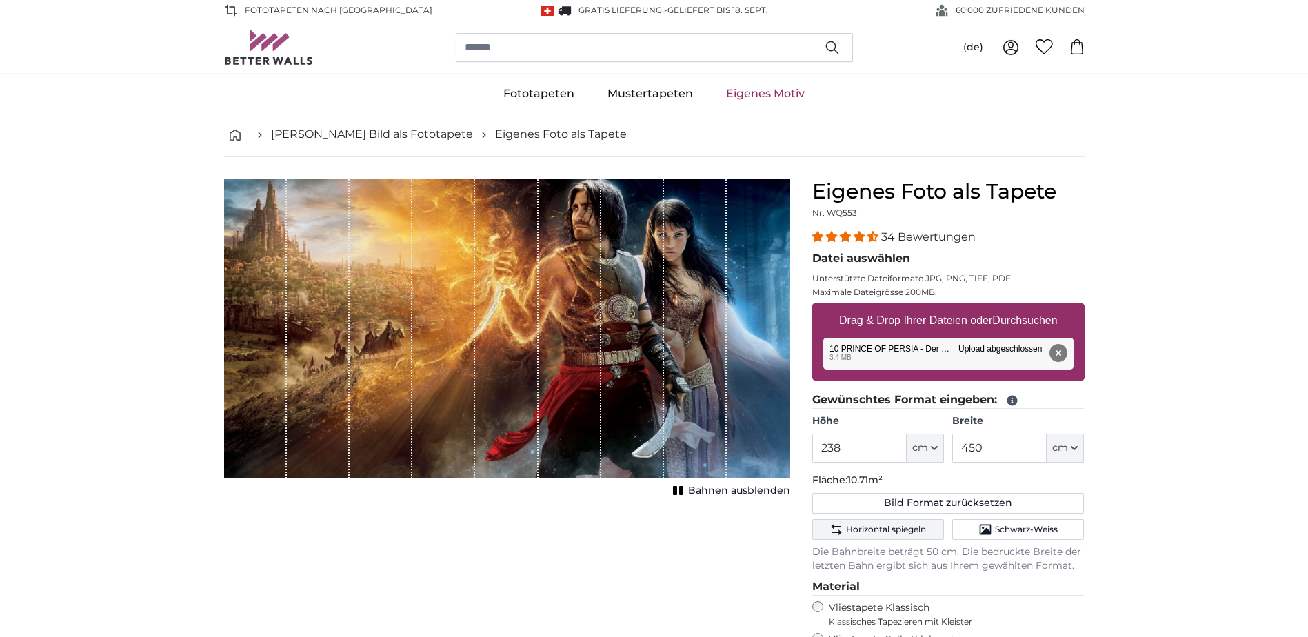 The image size is (1308, 637). Describe the element at coordinates (654, 134) in the screenshot. I see `nav: breadcrumbs` at that location.